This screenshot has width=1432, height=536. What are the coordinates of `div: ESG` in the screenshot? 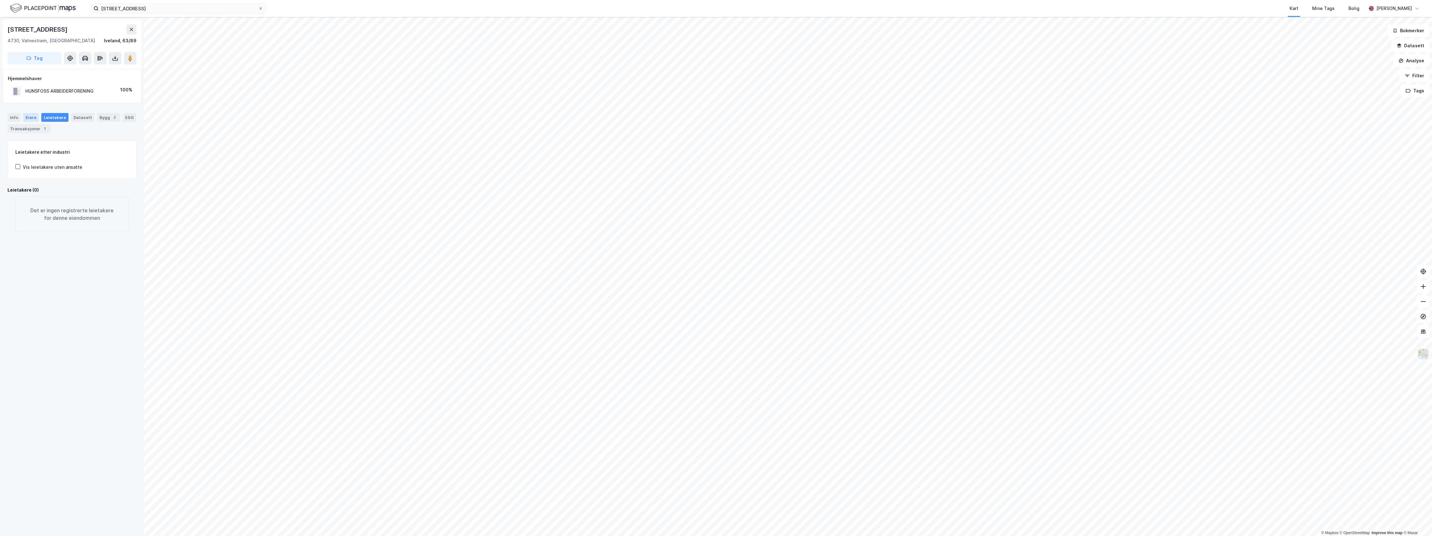 It's located at (129, 117).